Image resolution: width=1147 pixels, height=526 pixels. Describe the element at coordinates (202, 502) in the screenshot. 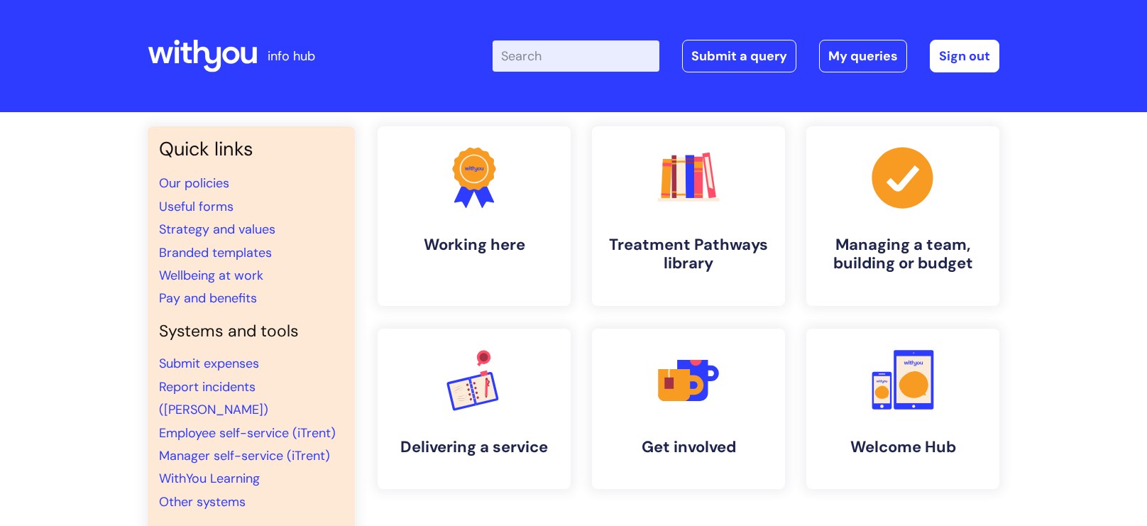

I see `a: Other systems` at that location.